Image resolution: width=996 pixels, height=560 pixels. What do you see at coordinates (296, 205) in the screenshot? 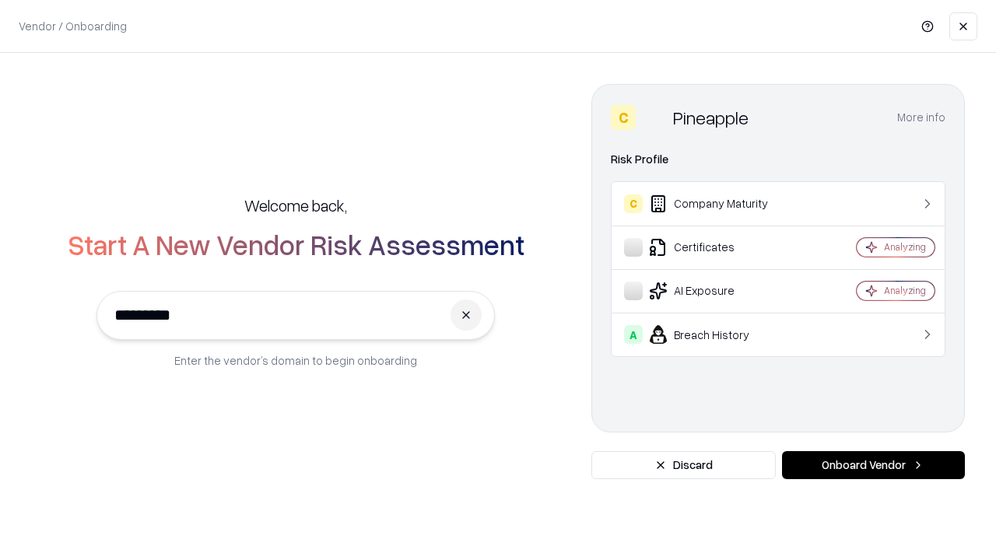
I see `h5: Welcome back,` at bounding box center [296, 205].